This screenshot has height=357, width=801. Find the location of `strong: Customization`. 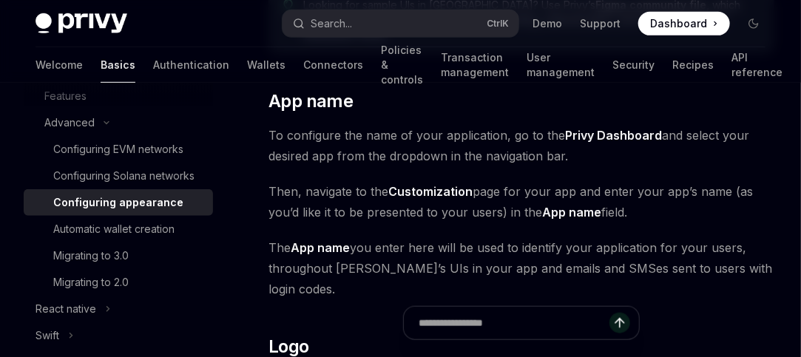

strong: Customization is located at coordinates (430, 191).